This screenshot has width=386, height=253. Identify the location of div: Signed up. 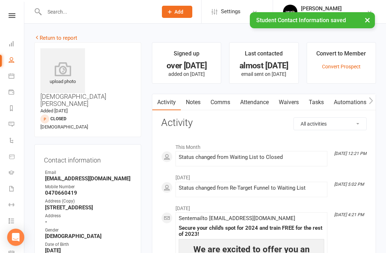
(187, 55).